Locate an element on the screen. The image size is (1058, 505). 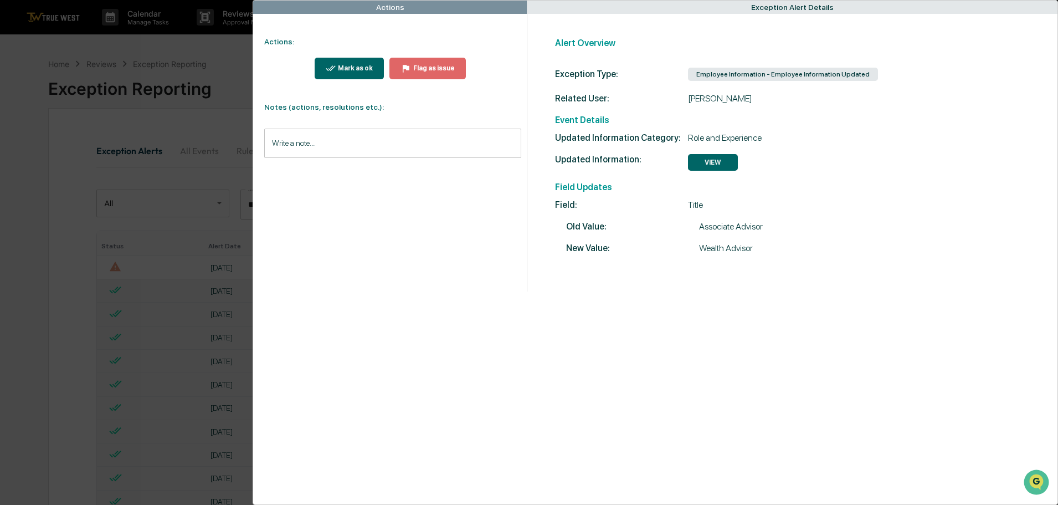
p: How can we help? is located at coordinates (106, 32).